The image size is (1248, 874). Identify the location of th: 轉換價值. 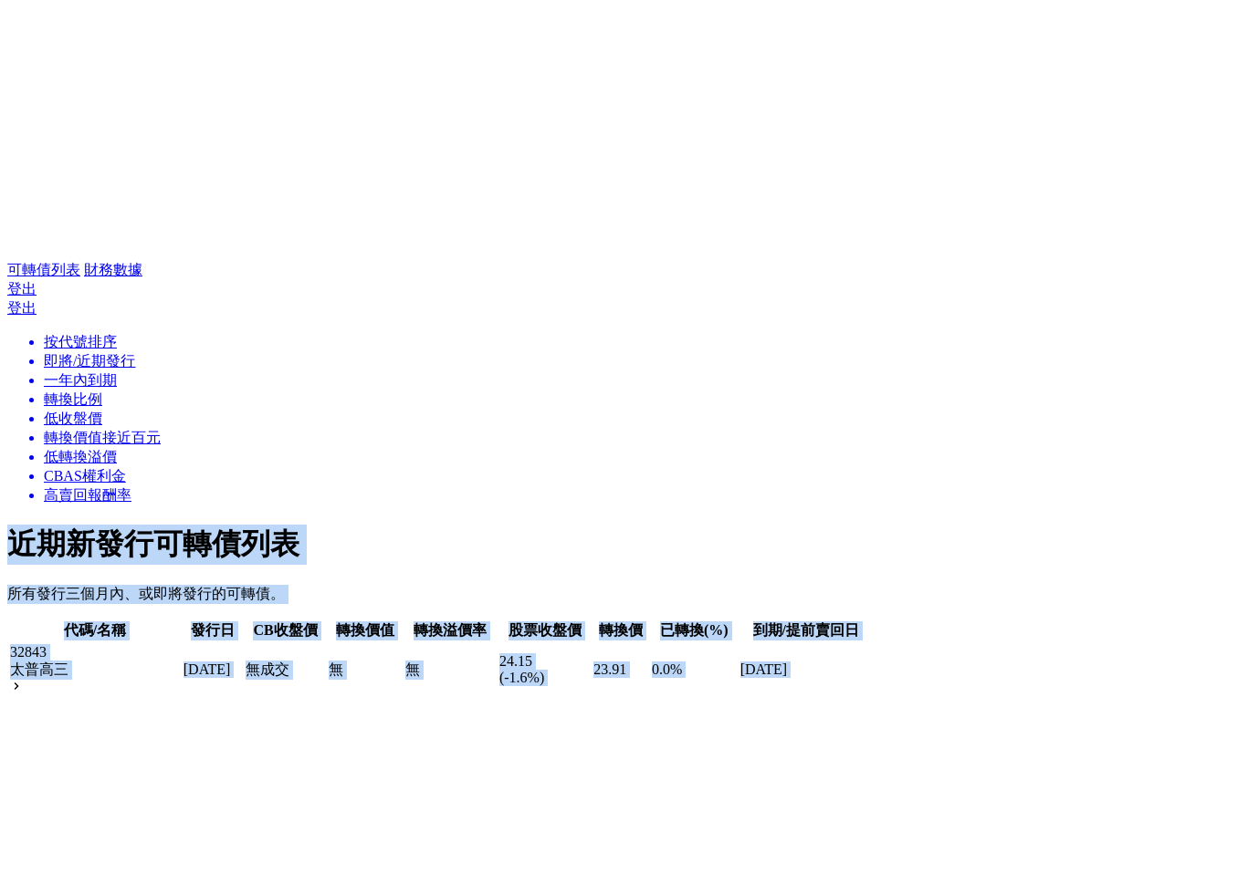
(365, 631).